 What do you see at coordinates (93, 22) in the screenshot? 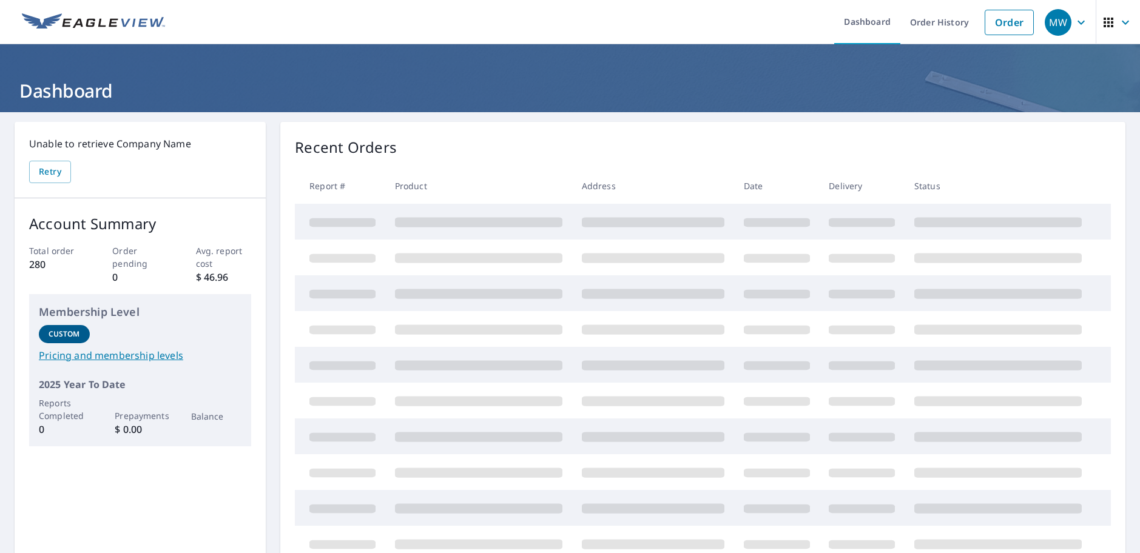
I see `img: EV Logo` at bounding box center [93, 22].